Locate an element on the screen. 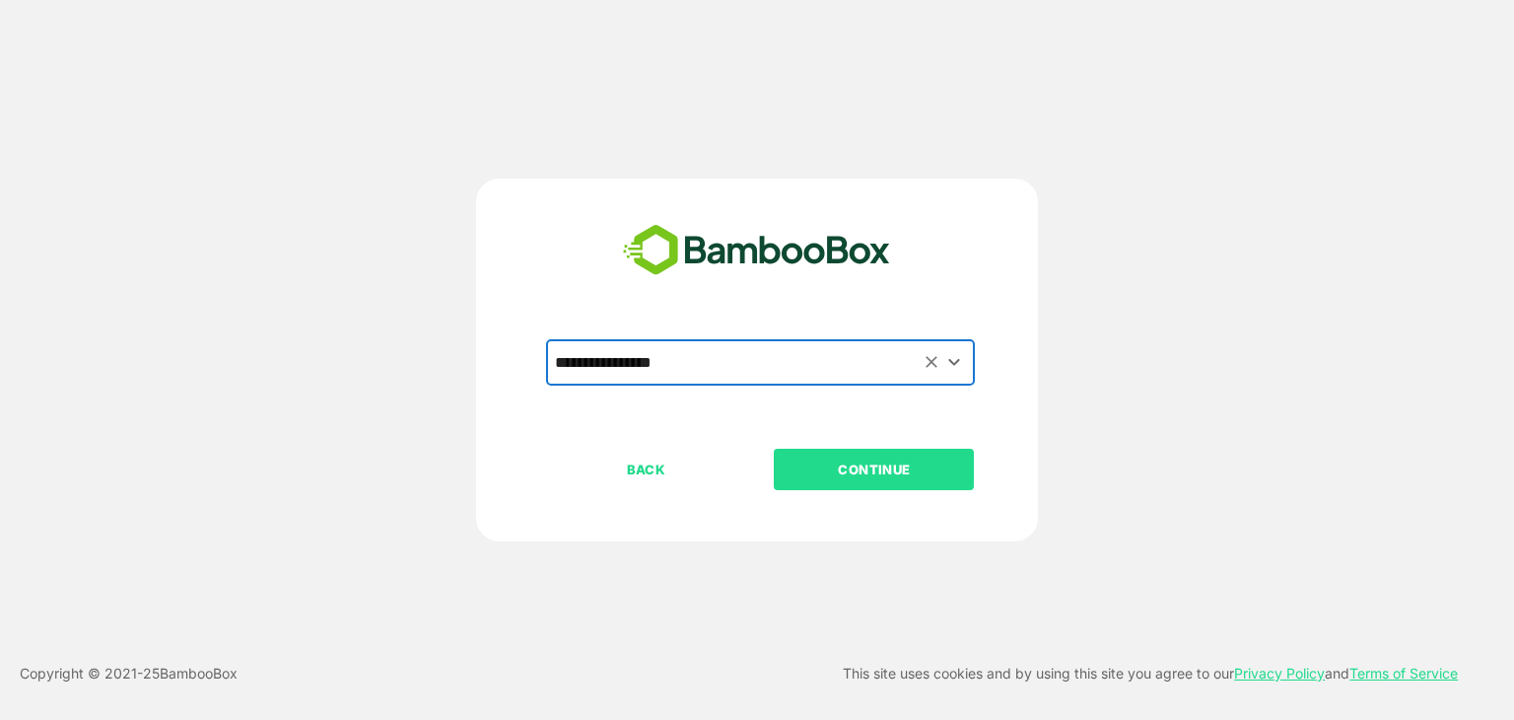  a: Terms of Service is located at coordinates (1404, 672).